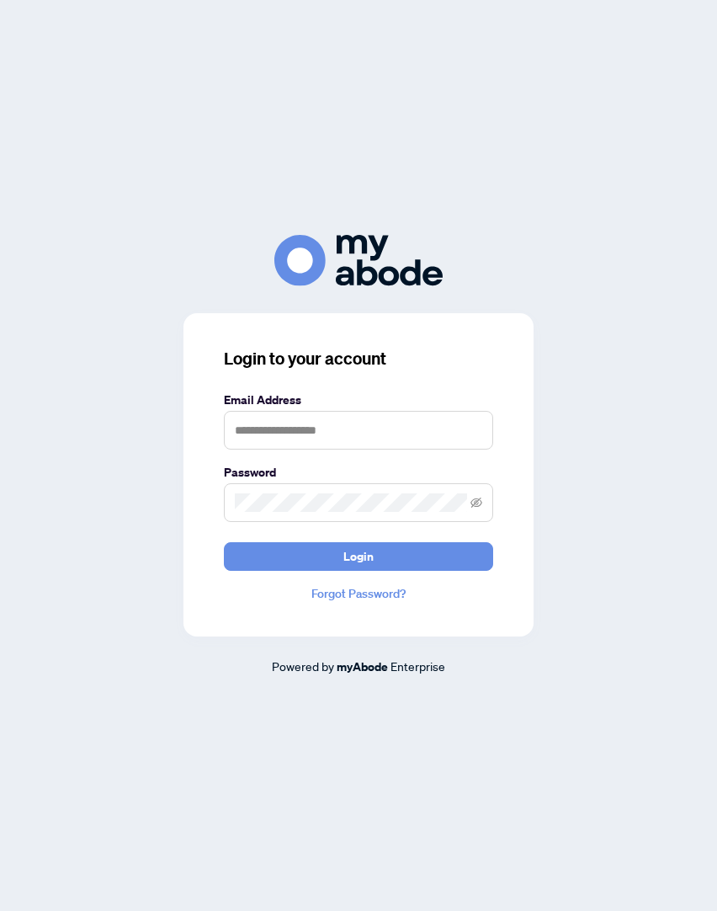 Image resolution: width=717 pixels, height=911 pixels. Describe the element at coordinates (359, 557) in the screenshot. I see `span: Login` at that location.